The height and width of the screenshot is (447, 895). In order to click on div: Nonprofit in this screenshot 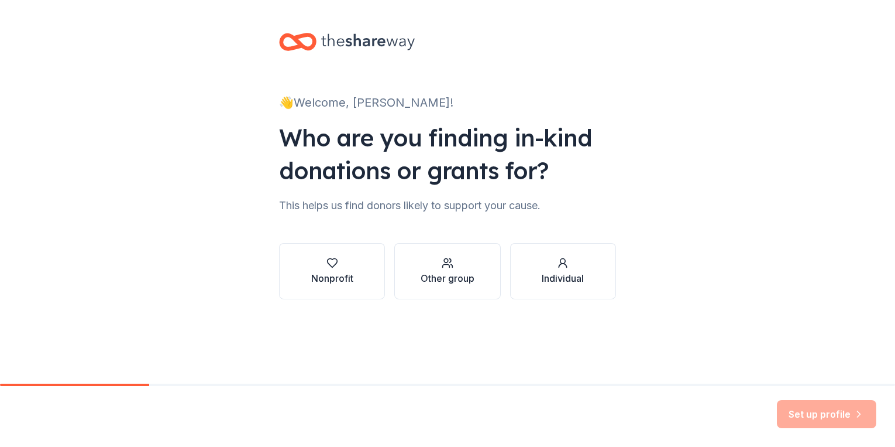, I will do `click(332, 278)`.